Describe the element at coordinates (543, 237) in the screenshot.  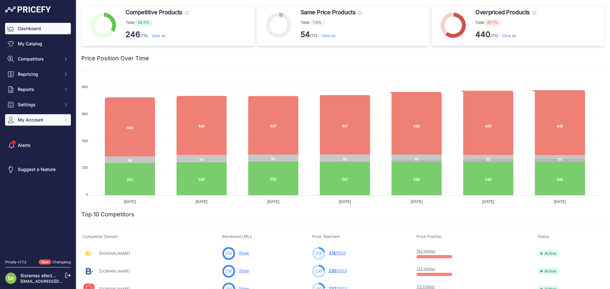
I see `span: Status` at that location.